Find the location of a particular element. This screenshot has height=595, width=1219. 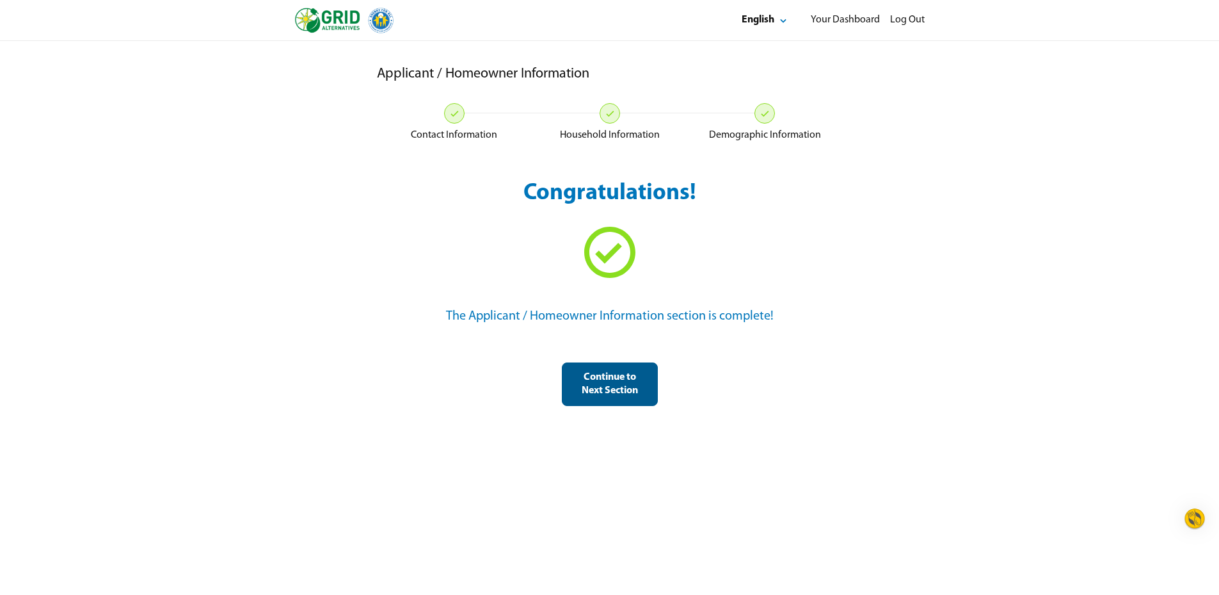

div: Continue to Next Section is located at coordinates (610, 384).